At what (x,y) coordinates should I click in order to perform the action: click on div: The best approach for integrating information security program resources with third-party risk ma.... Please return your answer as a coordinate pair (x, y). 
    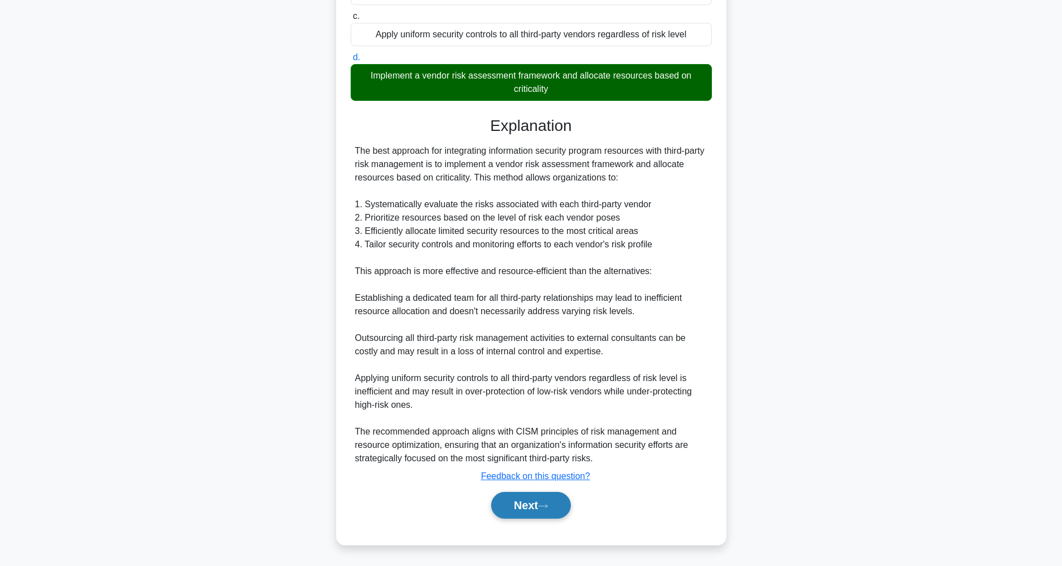
    Looking at the image, I should click on (531, 305).